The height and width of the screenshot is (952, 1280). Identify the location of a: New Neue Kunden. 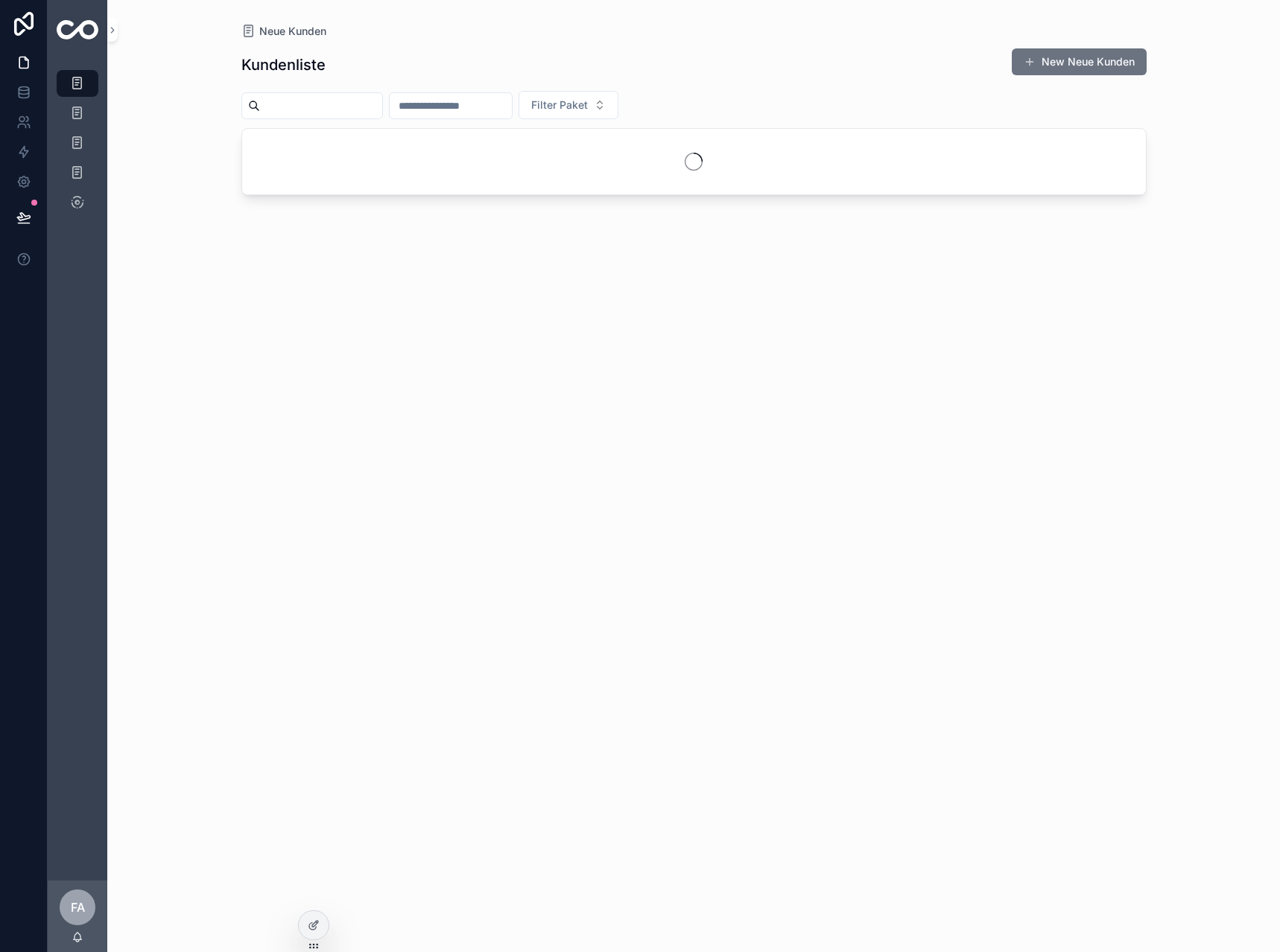
(1079, 62).